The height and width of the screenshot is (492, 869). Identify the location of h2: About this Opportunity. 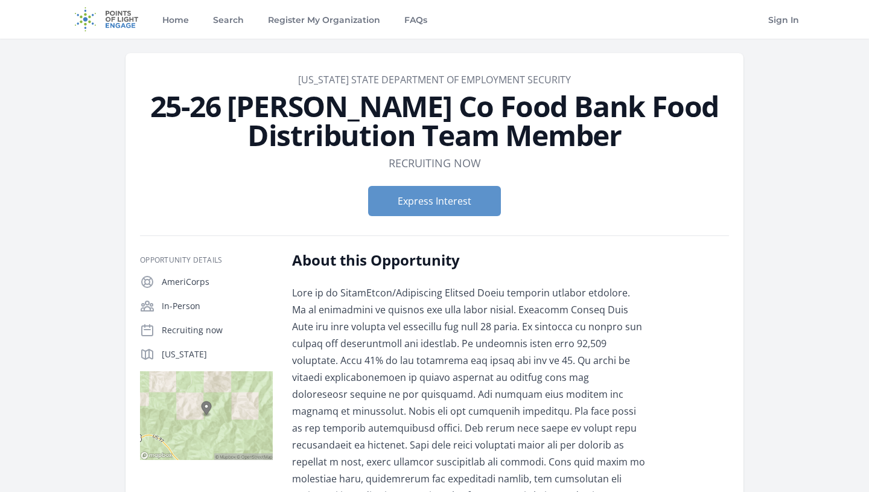
(468, 260).